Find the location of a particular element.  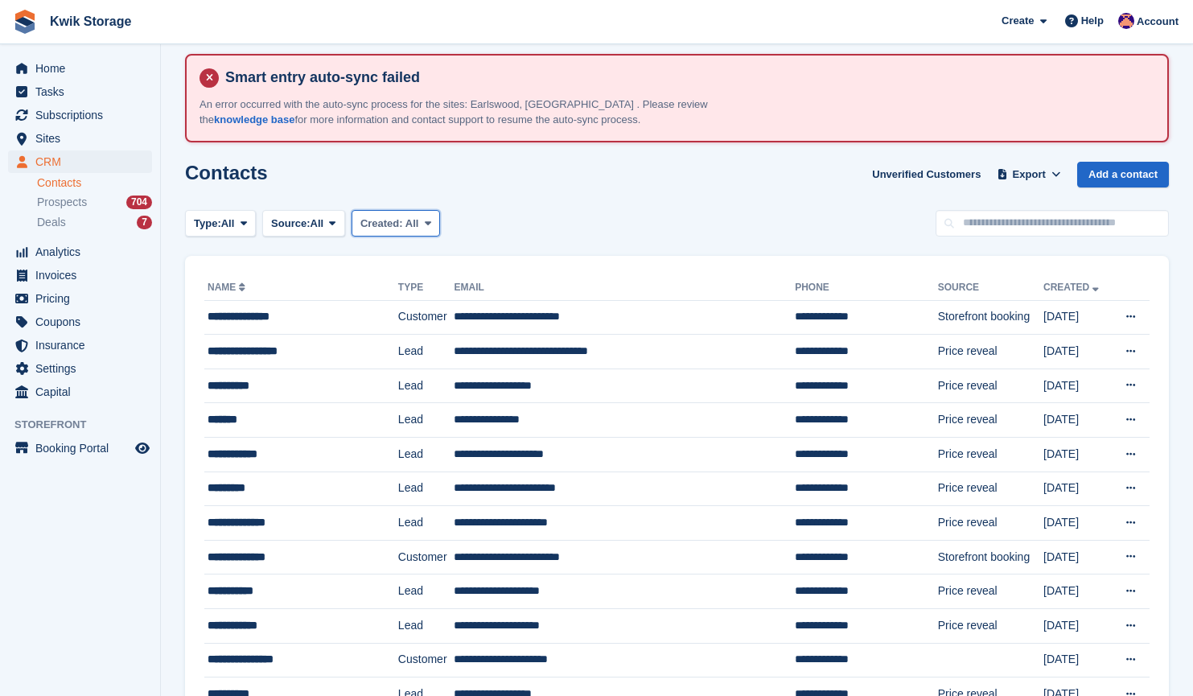

a: Created is located at coordinates (1072, 287).